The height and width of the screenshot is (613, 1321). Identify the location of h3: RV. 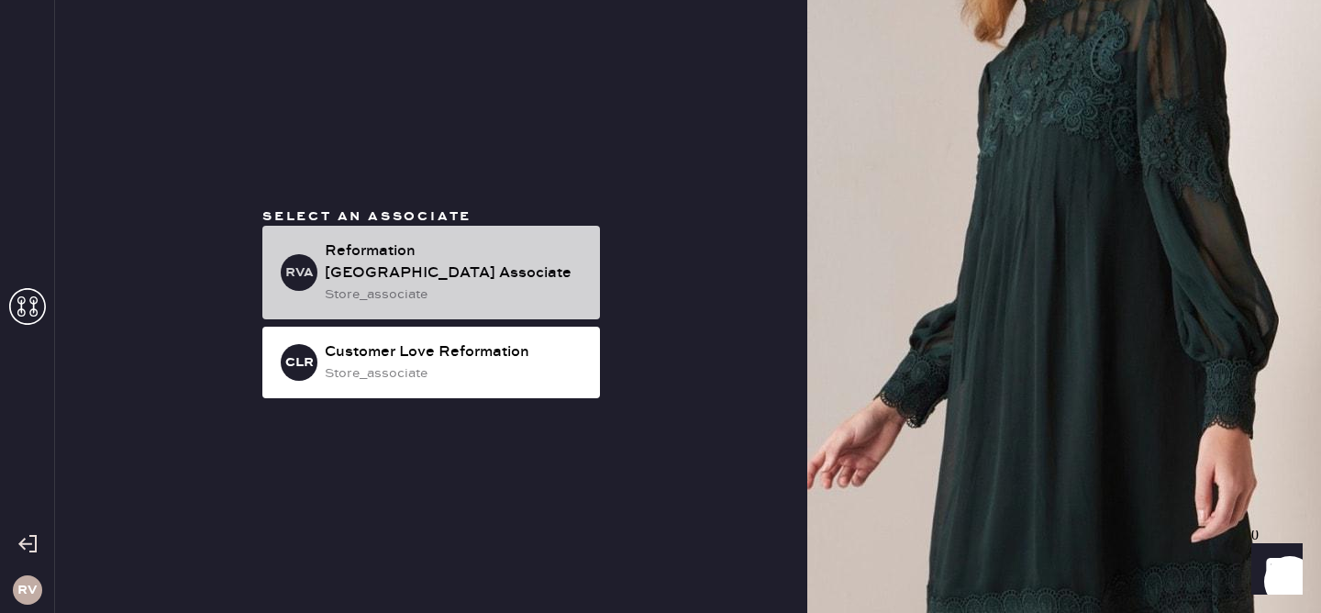
(27, 590).